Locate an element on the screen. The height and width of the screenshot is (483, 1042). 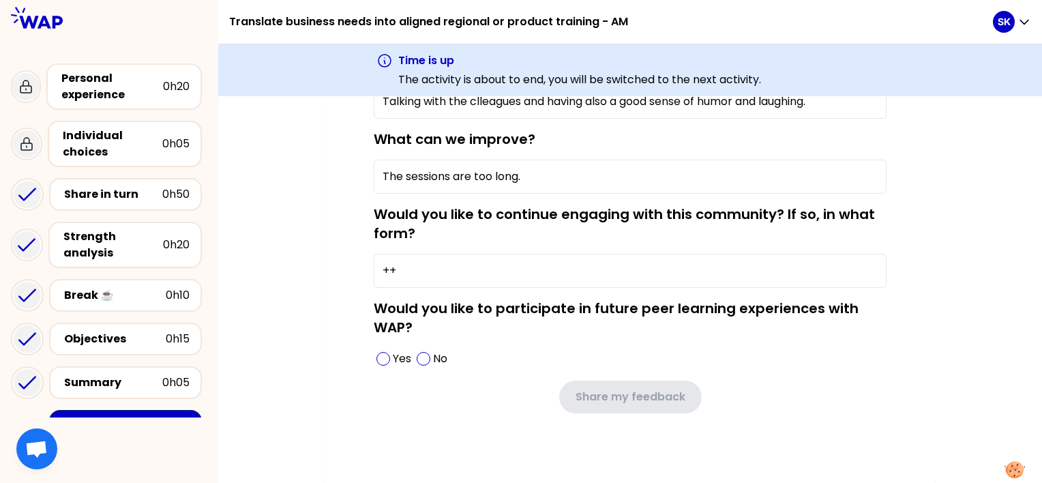
div: Summary is located at coordinates (113, 383).